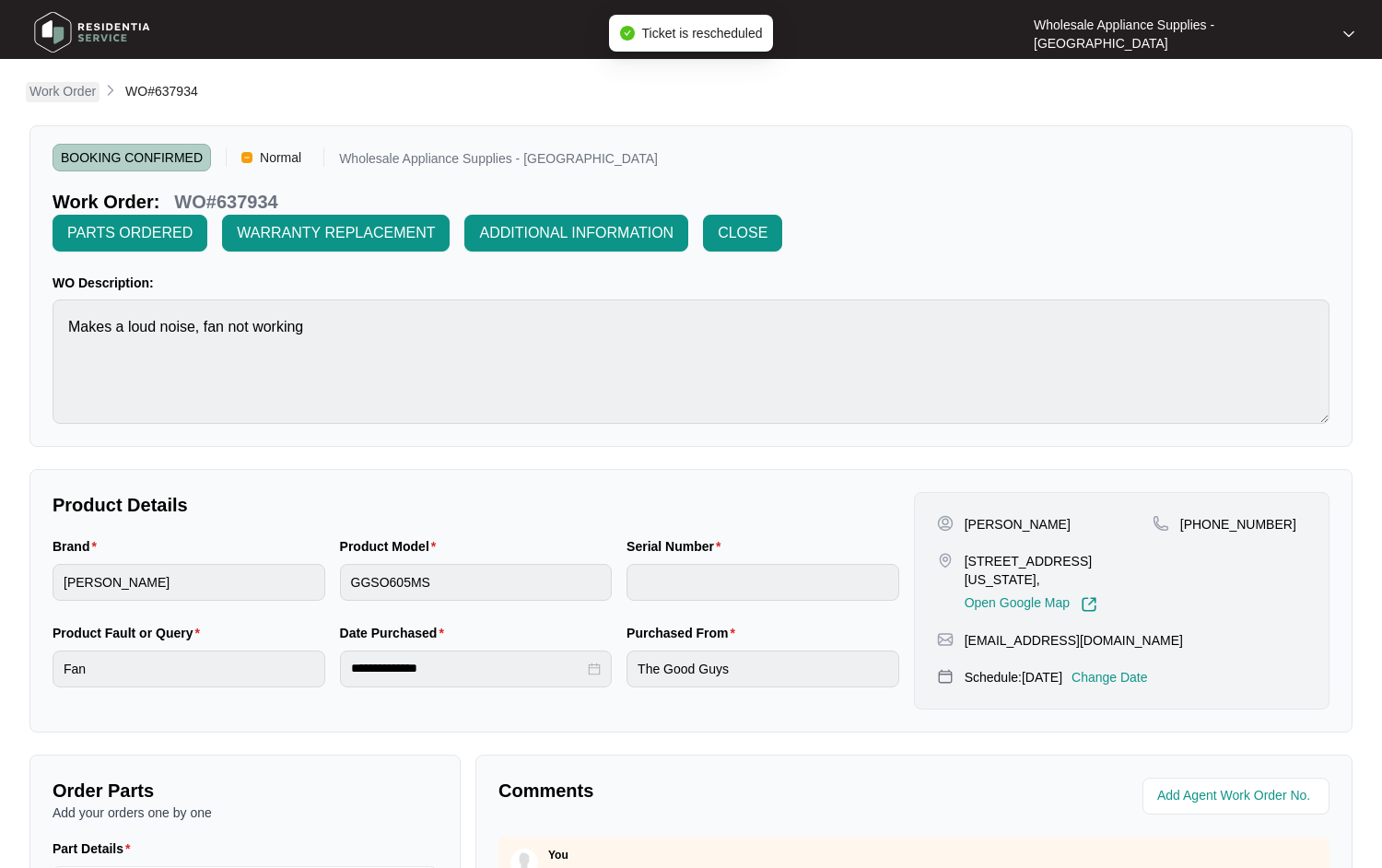 This screenshot has height=868, width=1382. Describe the element at coordinates (685, 633) in the screenshot. I see `label: Purchased From` at that location.